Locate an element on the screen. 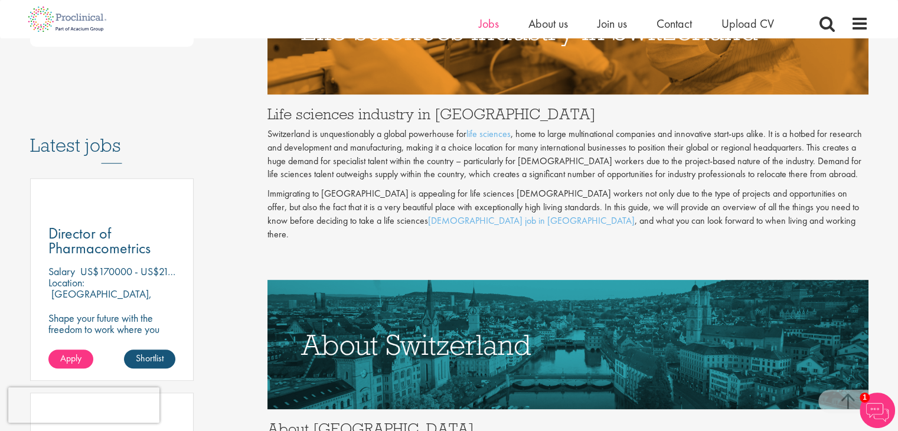 The image size is (898, 431). a: Upload CV is located at coordinates (747, 24).